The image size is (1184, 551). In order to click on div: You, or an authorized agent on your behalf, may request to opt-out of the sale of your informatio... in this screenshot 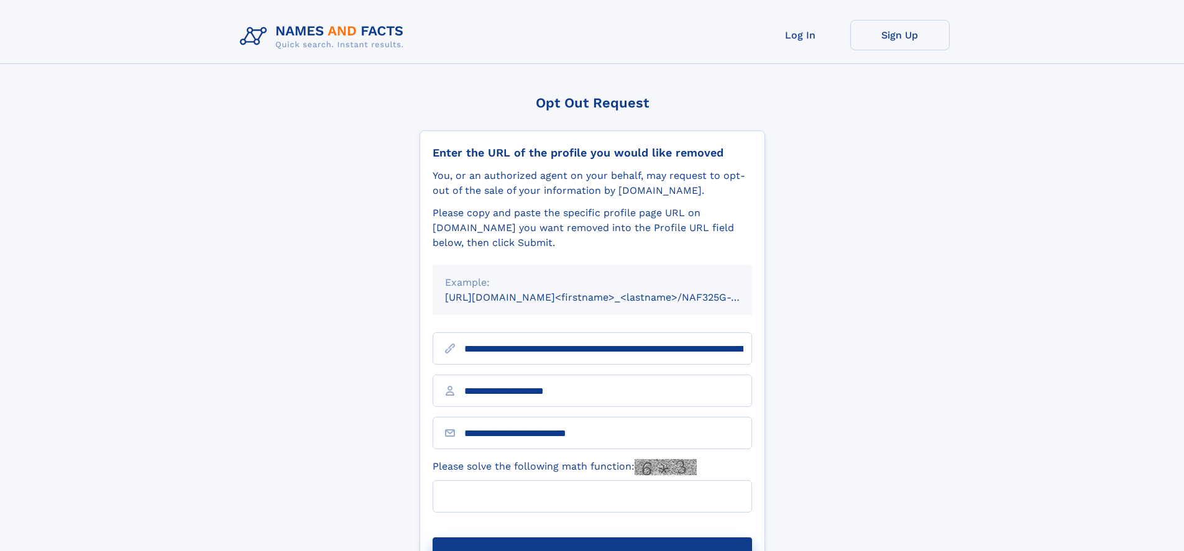, I will do `click(592, 183)`.